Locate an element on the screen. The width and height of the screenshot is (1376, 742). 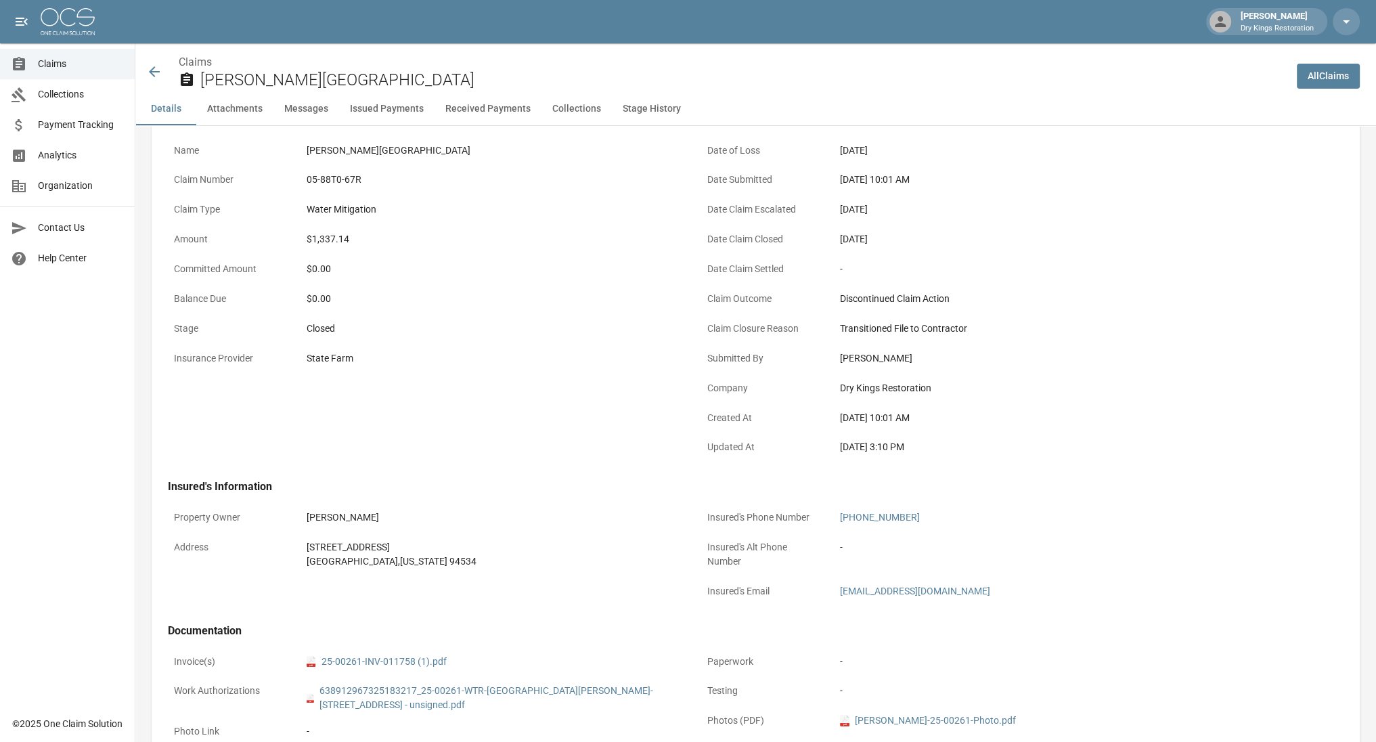
span: Contact Us is located at coordinates (81, 227).